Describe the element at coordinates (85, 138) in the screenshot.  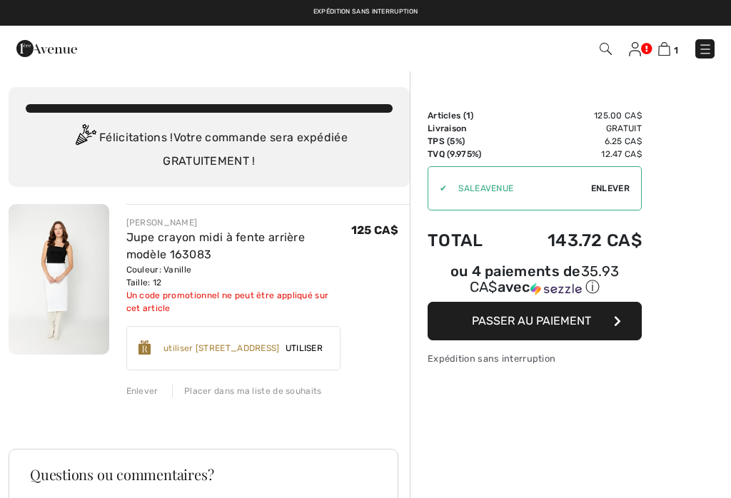
I see `img: Congratulation2.svg` at that location.